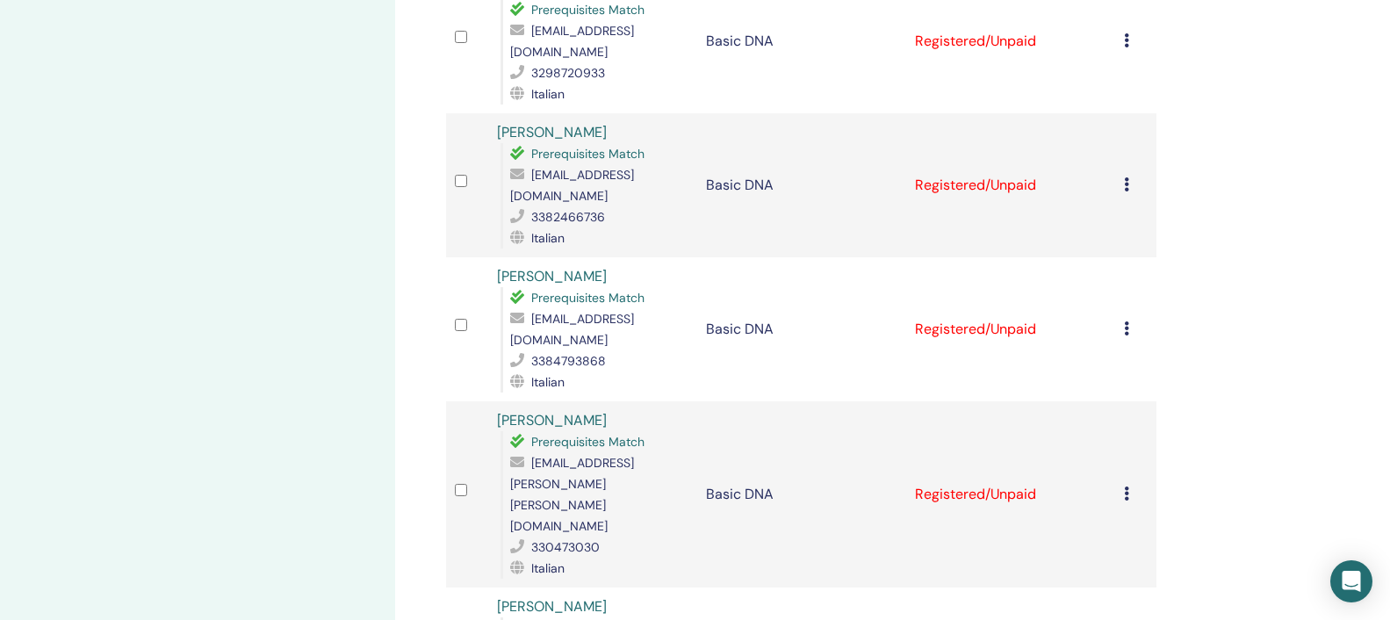 This screenshot has height=620, width=1390. What do you see at coordinates (568, 217) in the screenshot?
I see `span: 3382466736` at bounding box center [568, 217].